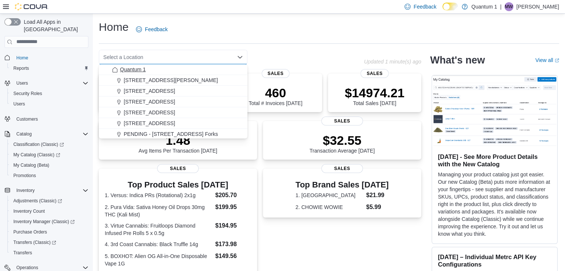 The width and height of the screenshot is (565, 271). Describe the element at coordinates (46, 191) in the screenshot. I see `button: Inventory` at that location.